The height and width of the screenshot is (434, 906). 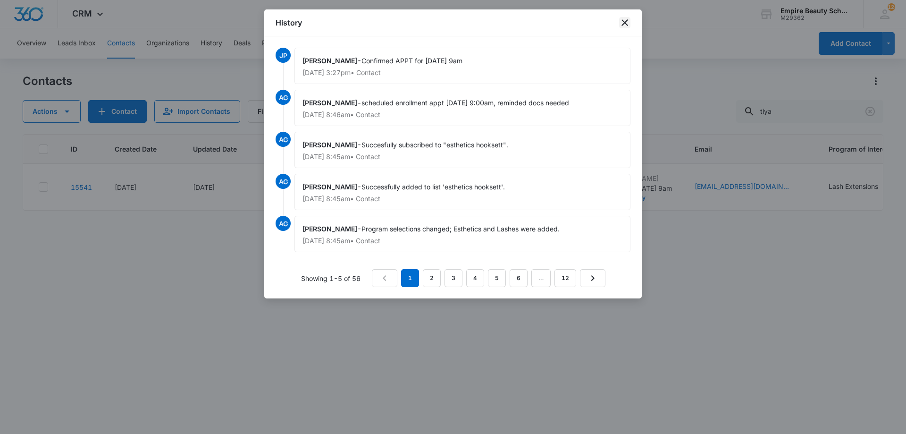 What do you see at coordinates (461, 228) in the screenshot?
I see `span: Program selections changed; Esthetics and Lashes were added.` at bounding box center [461, 228].